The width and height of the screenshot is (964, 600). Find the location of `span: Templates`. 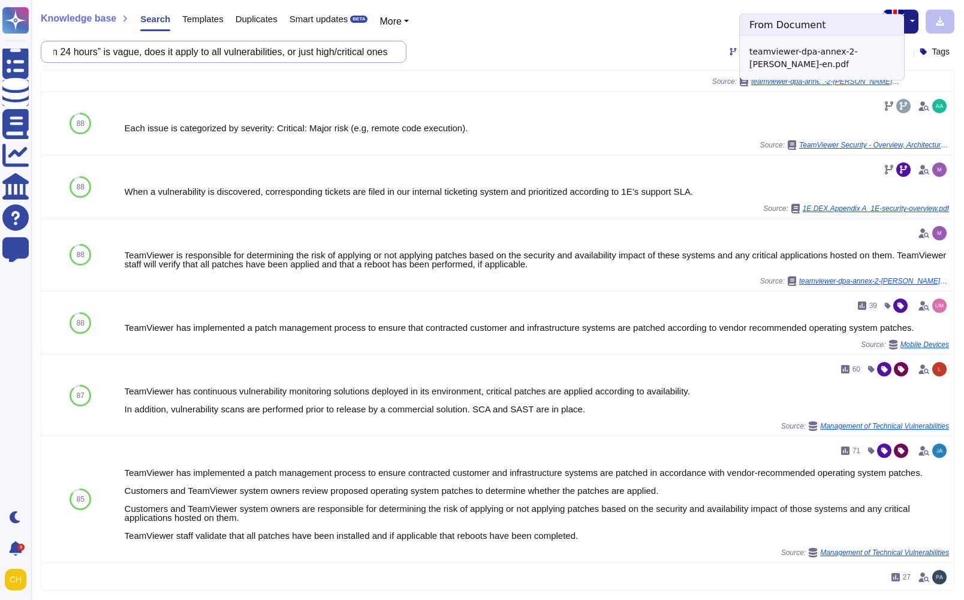

span: Templates is located at coordinates (203, 19).